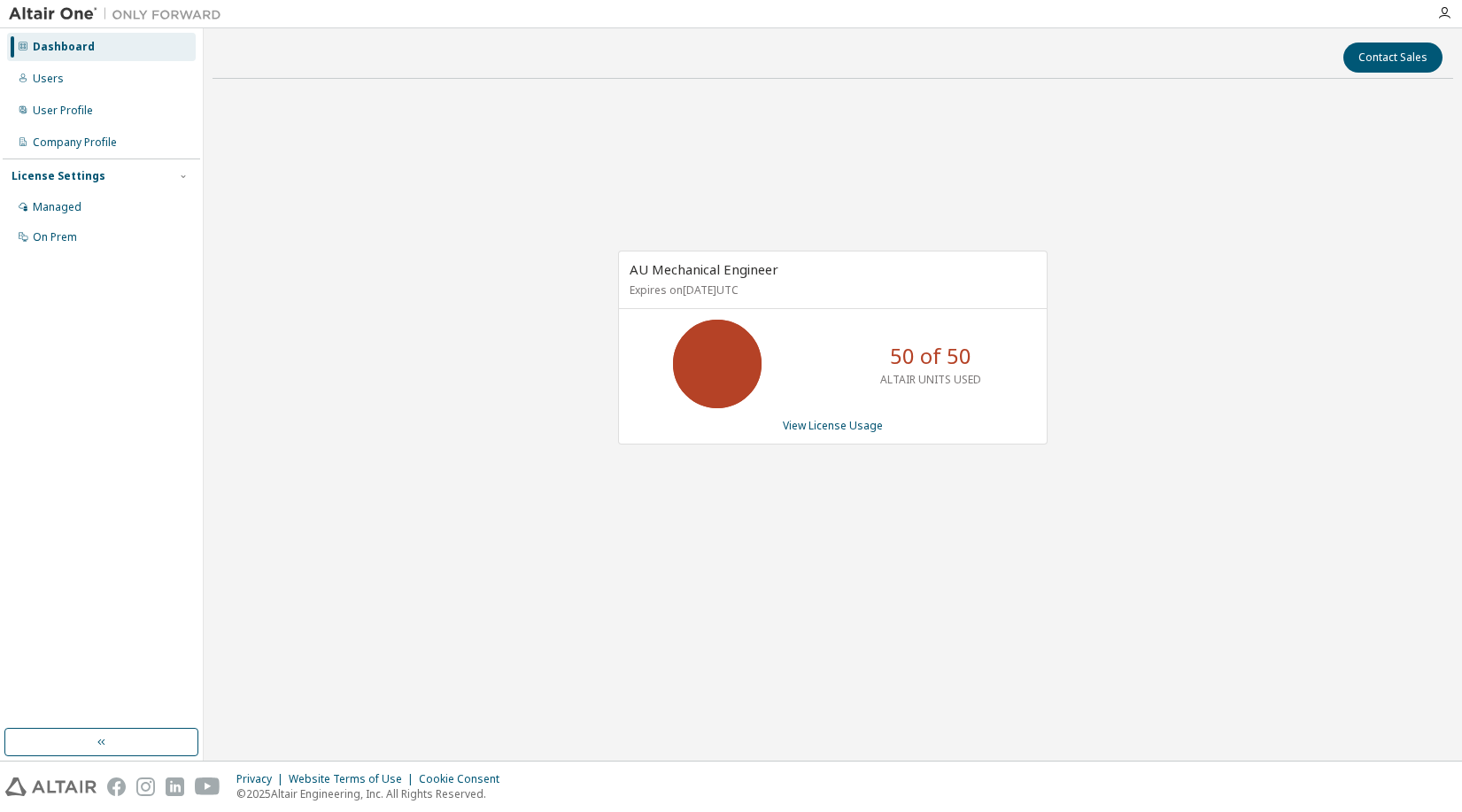  What do you see at coordinates (354, 779) in the screenshot?
I see `div: Website Terms of Use` at bounding box center [354, 779].